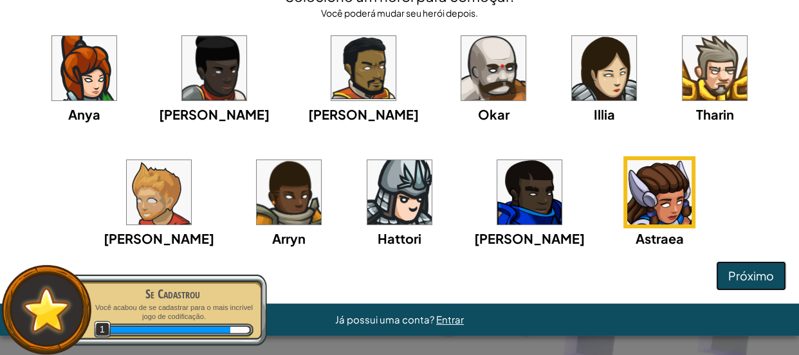 The image size is (799, 355). Describe the element at coordinates (660, 238) in the screenshot. I see `span: Astraea` at that location.